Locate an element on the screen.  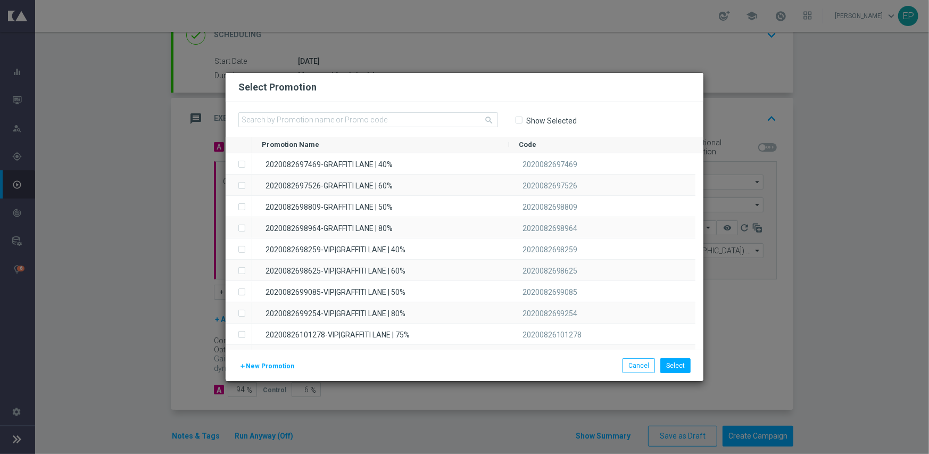
div: 2020082698259-VIP|GRAFFITI LANE | 40% is located at coordinates (380, 248).